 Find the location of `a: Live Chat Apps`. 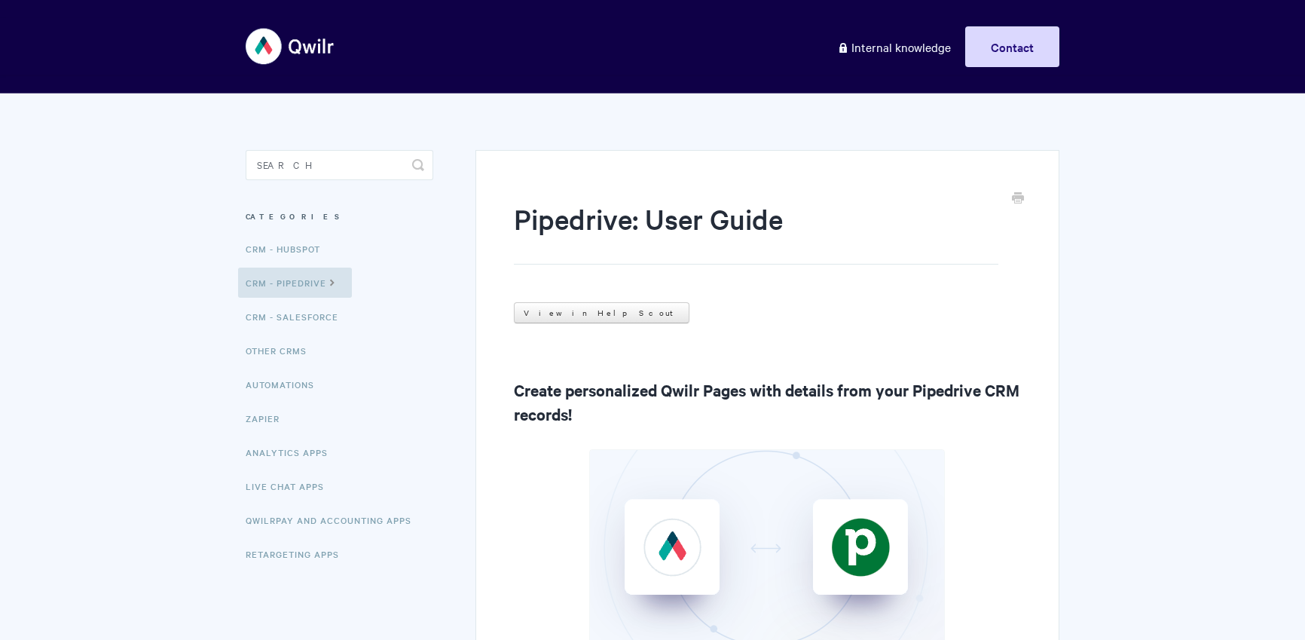

a: Live Chat Apps is located at coordinates (290, 486).